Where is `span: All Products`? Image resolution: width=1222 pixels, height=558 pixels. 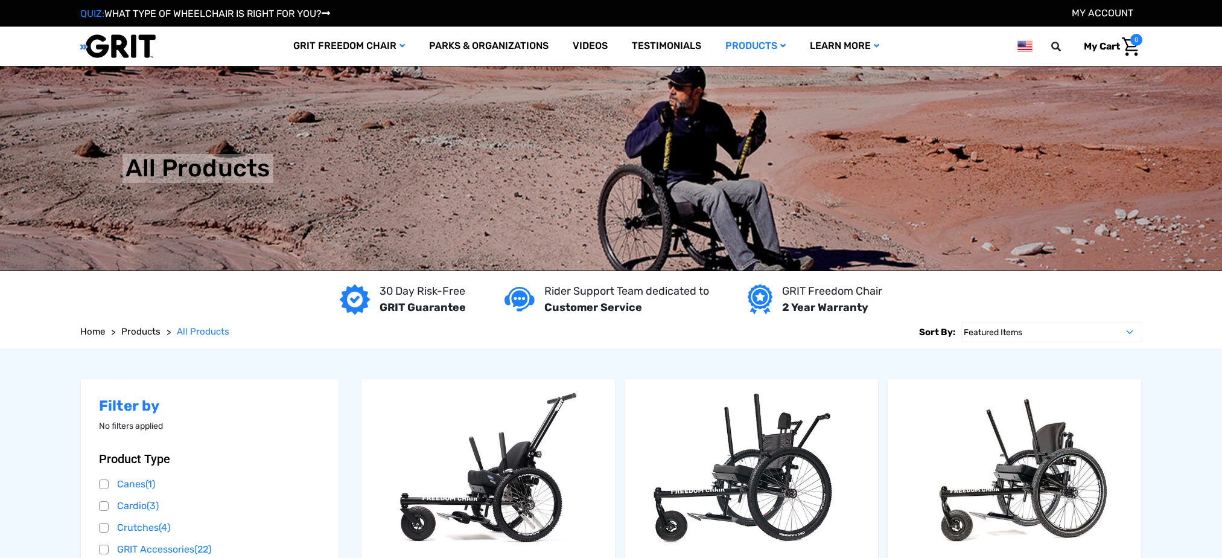 span: All Products is located at coordinates (203, 331).